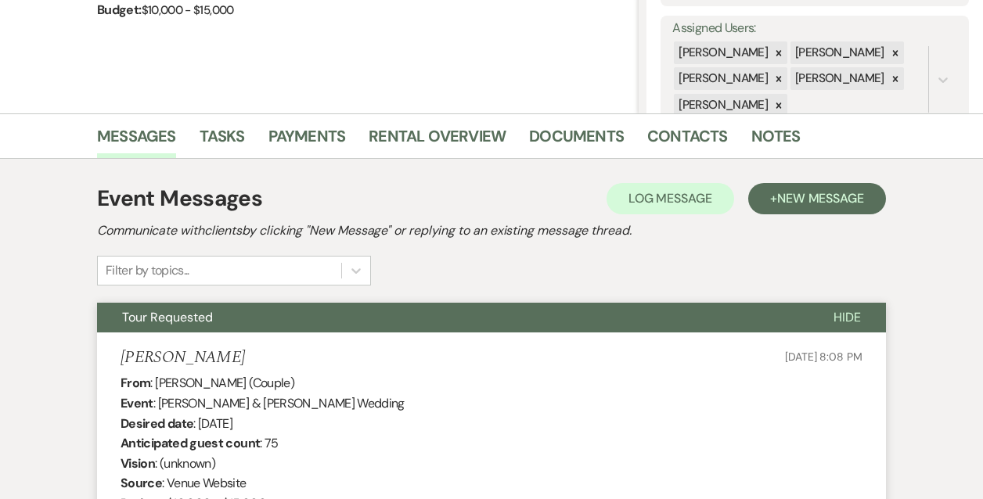 This screenshot has height=499, width=983. What do you see at coordinates (168, 317) in the screenshot?
I see `span: Tour Requested` at bounding box center [168, 317].